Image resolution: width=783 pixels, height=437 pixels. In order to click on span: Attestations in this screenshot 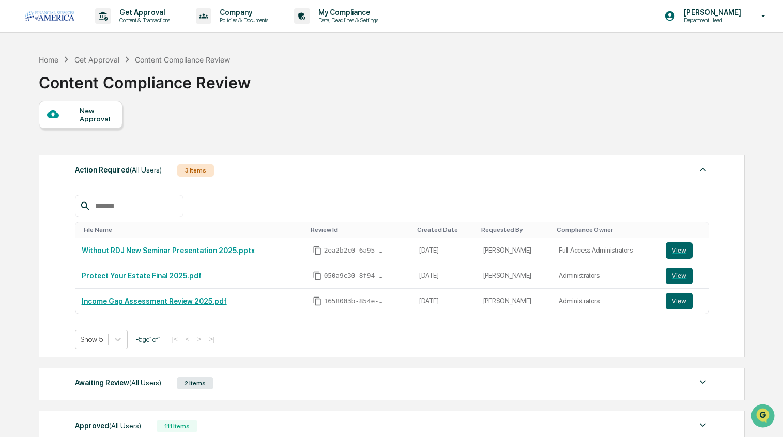, I will do `click(106, 135)`.